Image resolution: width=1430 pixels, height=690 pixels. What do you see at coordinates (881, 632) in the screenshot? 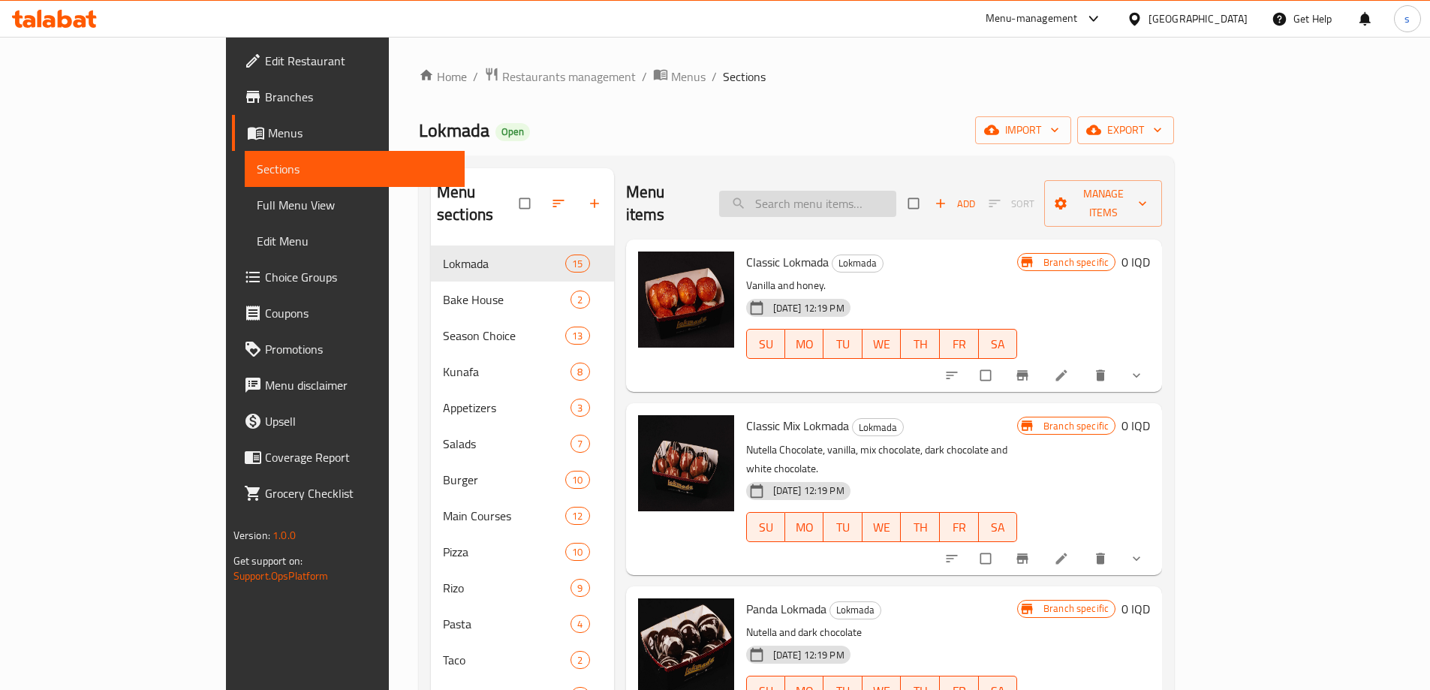
I see `p: Nutella and dark chocolate` at bounding box center [881, 632].